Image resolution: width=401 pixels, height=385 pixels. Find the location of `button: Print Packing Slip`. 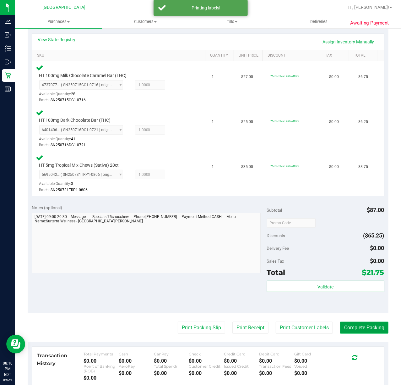

button: Print Packing Slip is located at coordinates (202, 328).